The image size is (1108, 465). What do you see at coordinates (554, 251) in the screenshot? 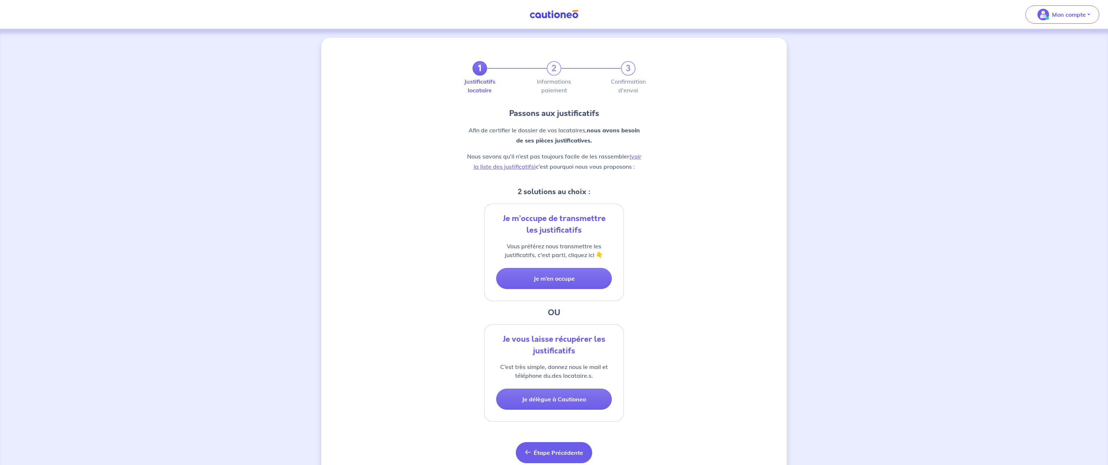
I see `p: Vous préférez nous transmettre les justificatifs, c'est parti, cliquez ici 👇` at bounding box center [554, 251].